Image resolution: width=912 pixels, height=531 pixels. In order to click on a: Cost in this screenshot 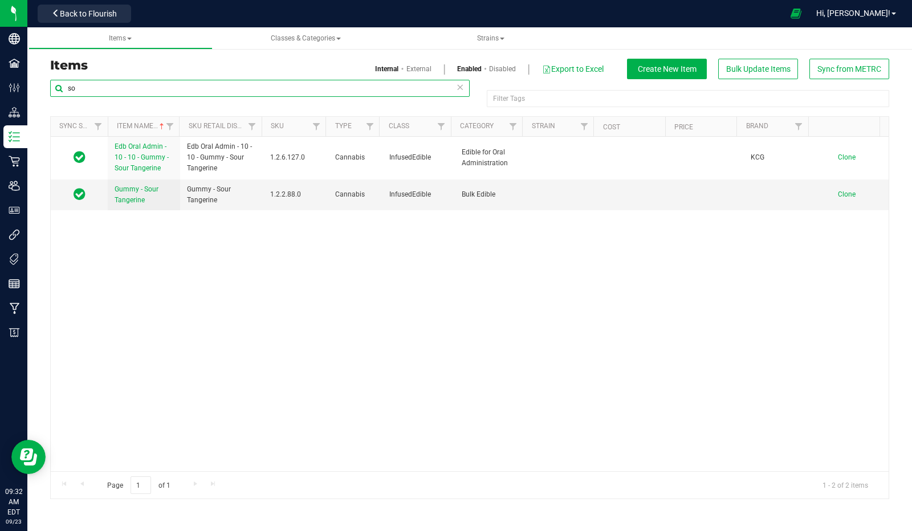, I will do `click(612, 127)`.